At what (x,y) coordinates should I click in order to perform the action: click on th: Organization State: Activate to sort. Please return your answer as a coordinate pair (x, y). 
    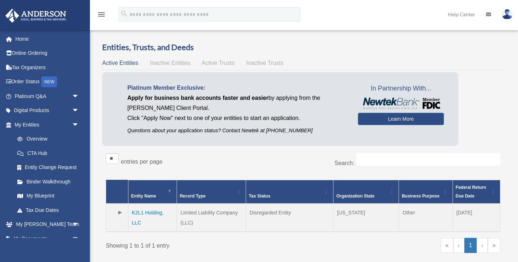
    Looking at the image, I should click on (366, 191).